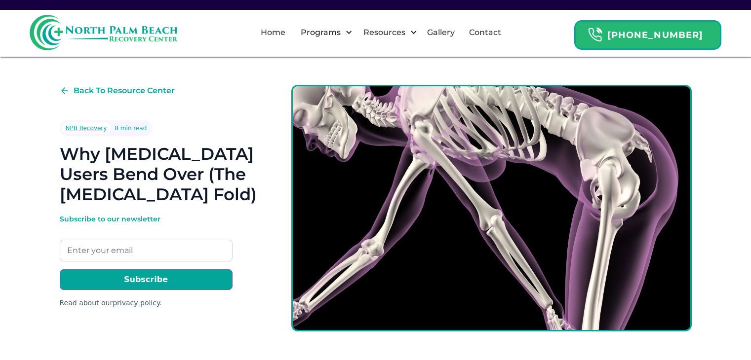 The image size is (751, 360). I want to click on form: Email Form, so click(146, 261).